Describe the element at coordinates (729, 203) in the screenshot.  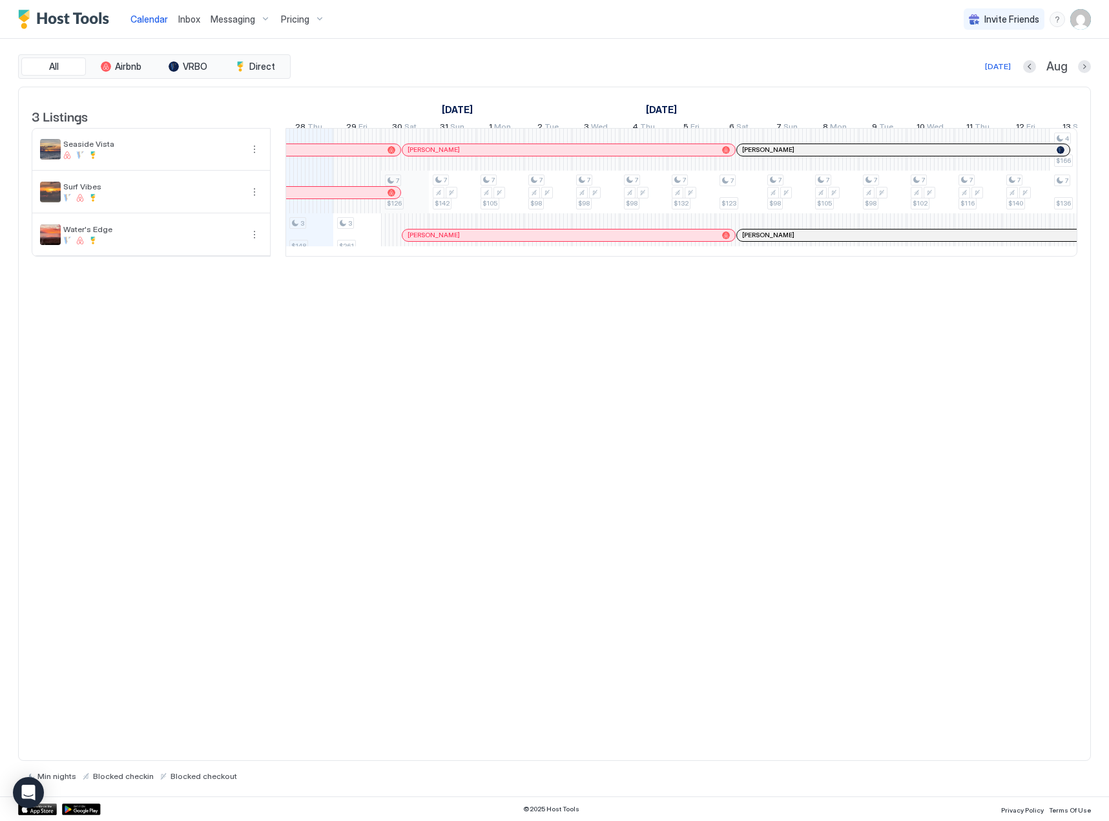
I see `span: $123` at that location.